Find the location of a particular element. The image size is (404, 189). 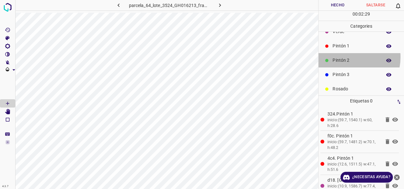

p: Pintón 3 is located at coordinates (355, 74).